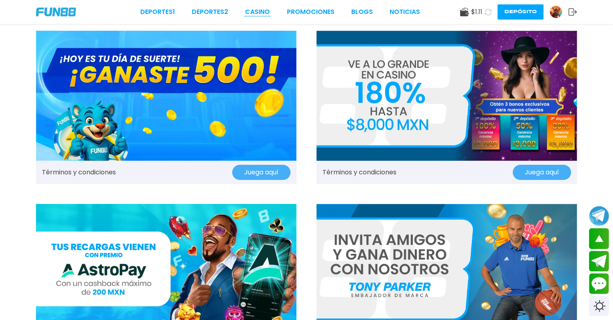 Image resolution: width=613 pixels, height=320 pixels. What do you see at coordinates (257, 12) in the screenshot?
I see `a: CASINO` at bounding box center [257, 12].